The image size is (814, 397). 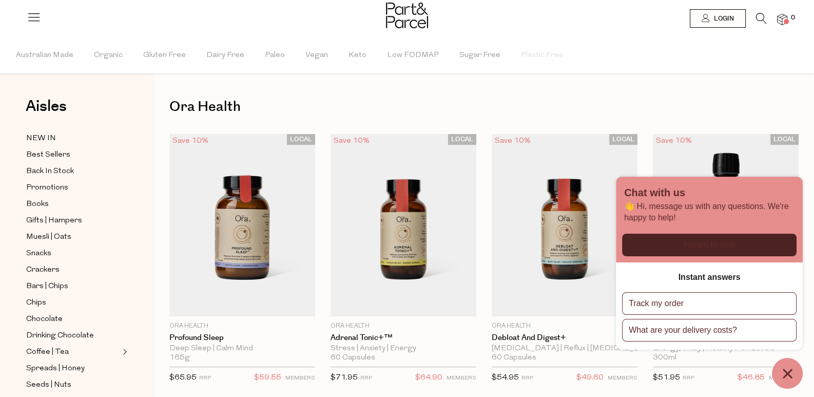 I want to click on span: Gifts | Hampers, so click(x=54, y=221).